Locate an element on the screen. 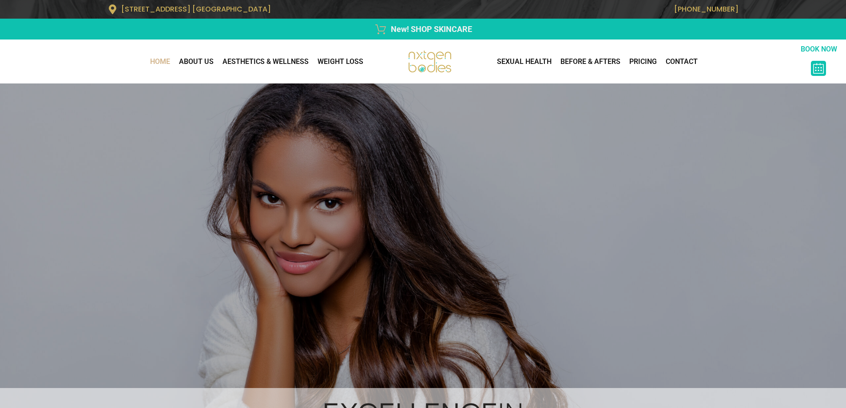 The width and height of the screenshot is (846, 408). a: Before & Afters is located at coordinates (590, 62).